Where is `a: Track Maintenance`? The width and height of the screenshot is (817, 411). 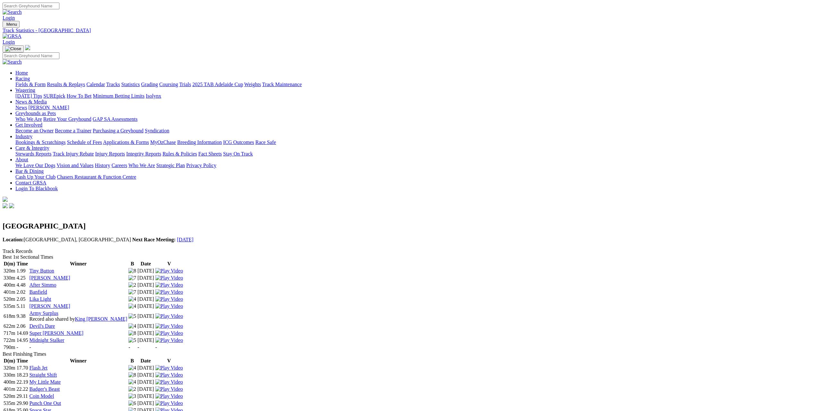 a: Track Maintenance is located at coordinates (282, 84).